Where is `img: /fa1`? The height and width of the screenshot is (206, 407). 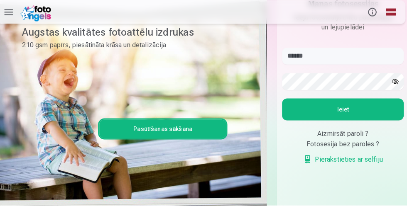 img: /fa1 is located at coordinates (43, 17).